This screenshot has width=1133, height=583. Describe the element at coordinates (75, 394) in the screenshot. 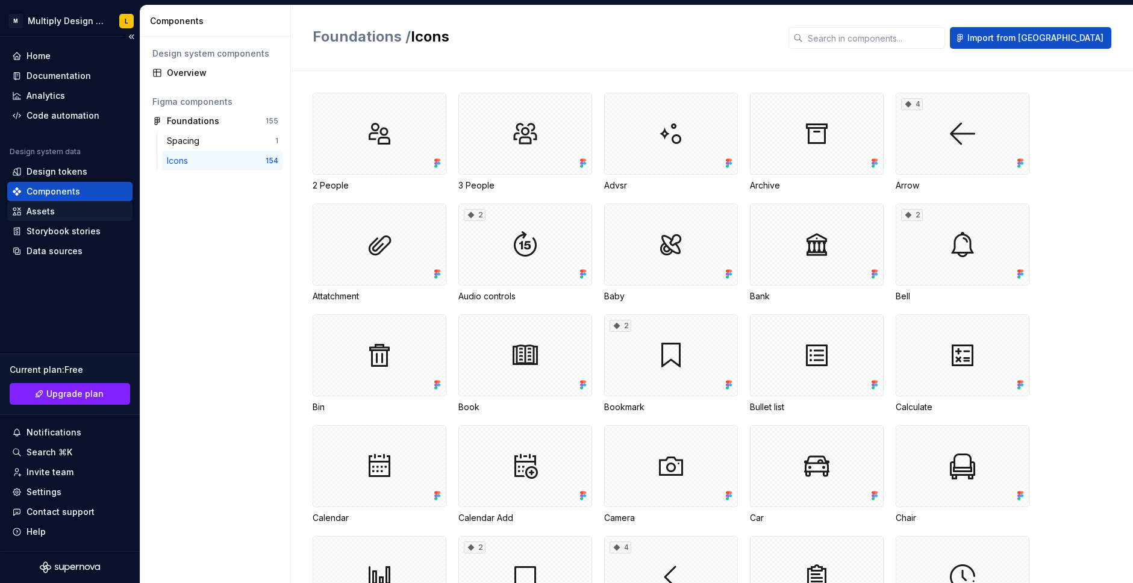

I see `span: Upgrade plan` at that location.